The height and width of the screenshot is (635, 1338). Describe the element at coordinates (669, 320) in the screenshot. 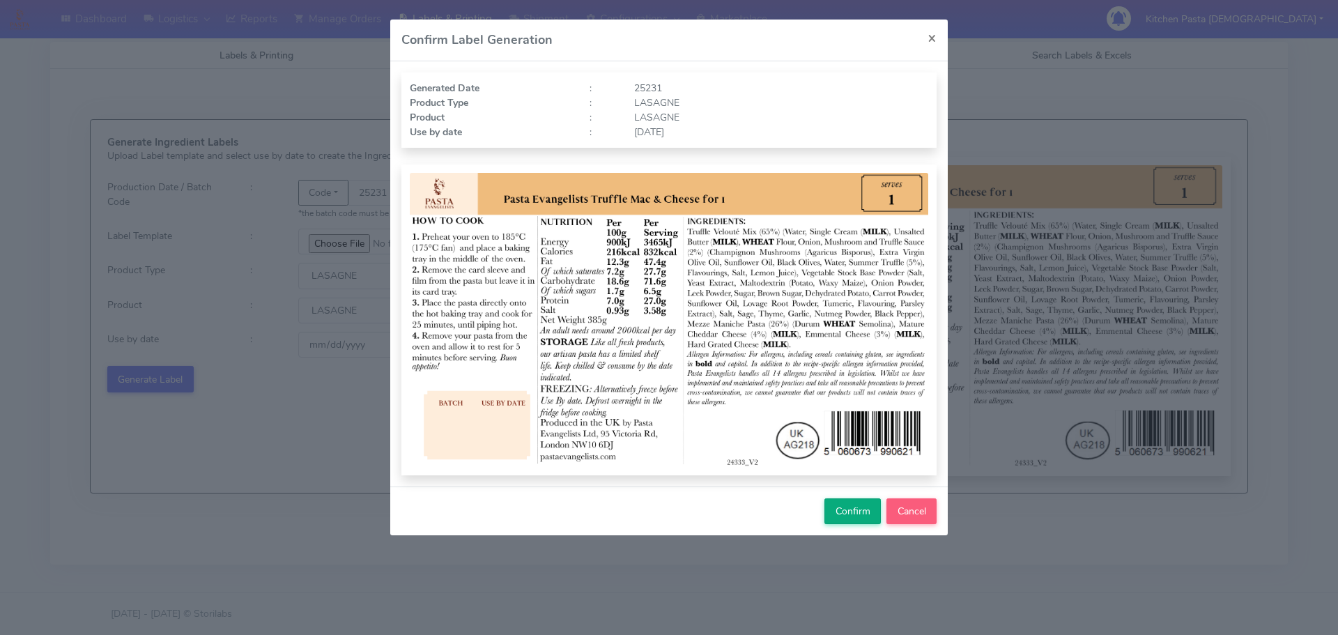

I see `img: Label Preview` at that location.